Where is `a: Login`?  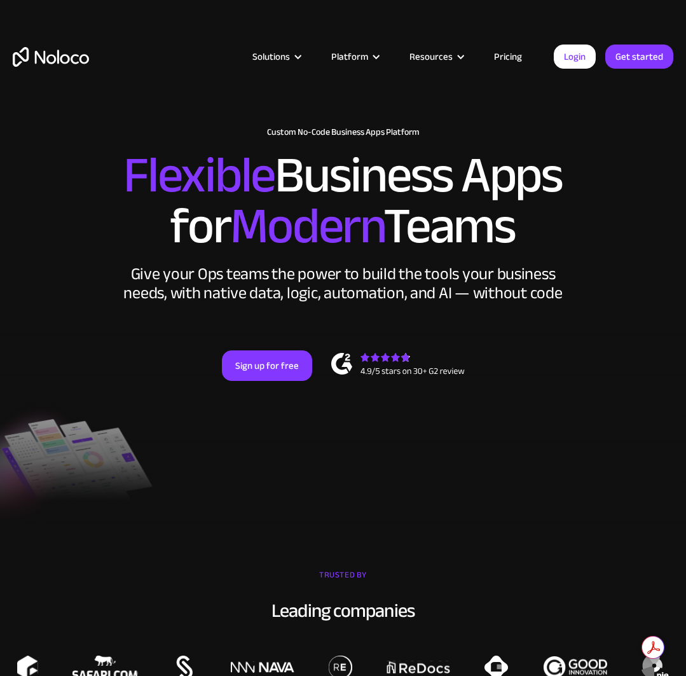 a: Login is located at coordinates (575, 57).